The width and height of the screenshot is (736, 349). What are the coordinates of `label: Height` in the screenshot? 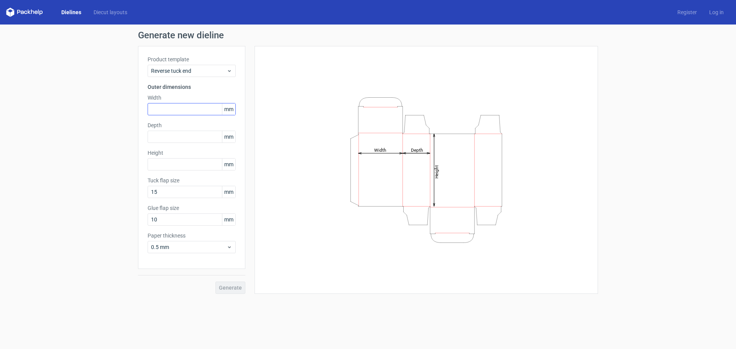 It's located at (192, 153).